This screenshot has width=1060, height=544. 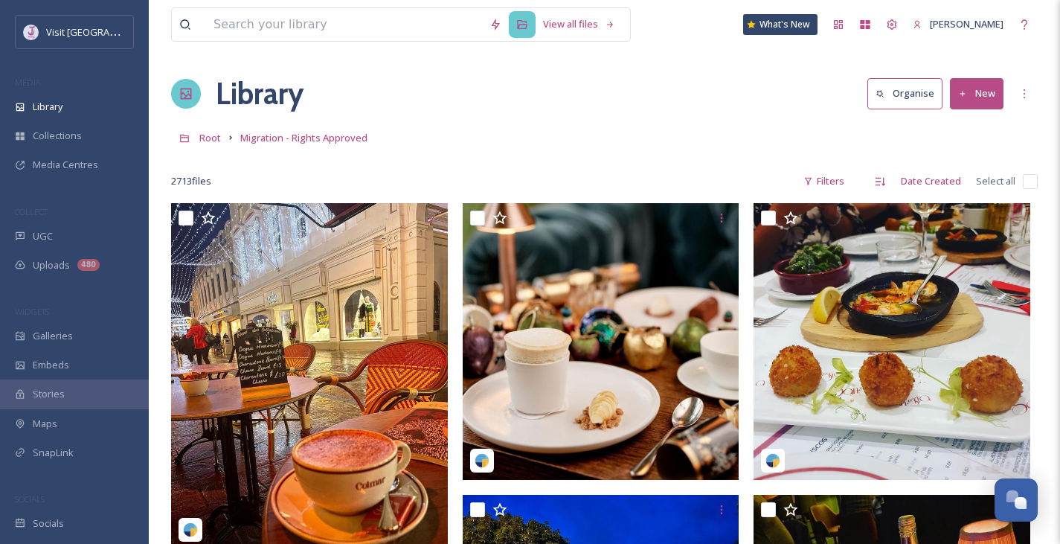 What do you see at coordinates (908, 93) in the screenshot?
I see `a: Organise` at bounding box center [908, 93].